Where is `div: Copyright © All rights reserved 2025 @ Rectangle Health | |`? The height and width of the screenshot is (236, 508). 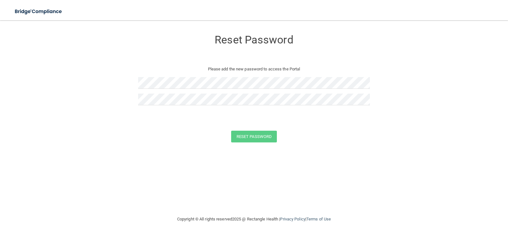 div: Copyright © All rights reserved 2025 @ Rectangle Health | | is located at coordinates (254, 219).